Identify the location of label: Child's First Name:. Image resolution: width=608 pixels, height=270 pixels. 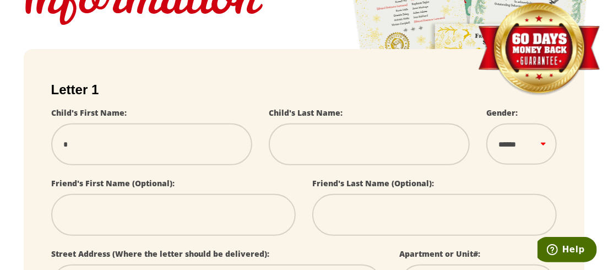
(89, 112).